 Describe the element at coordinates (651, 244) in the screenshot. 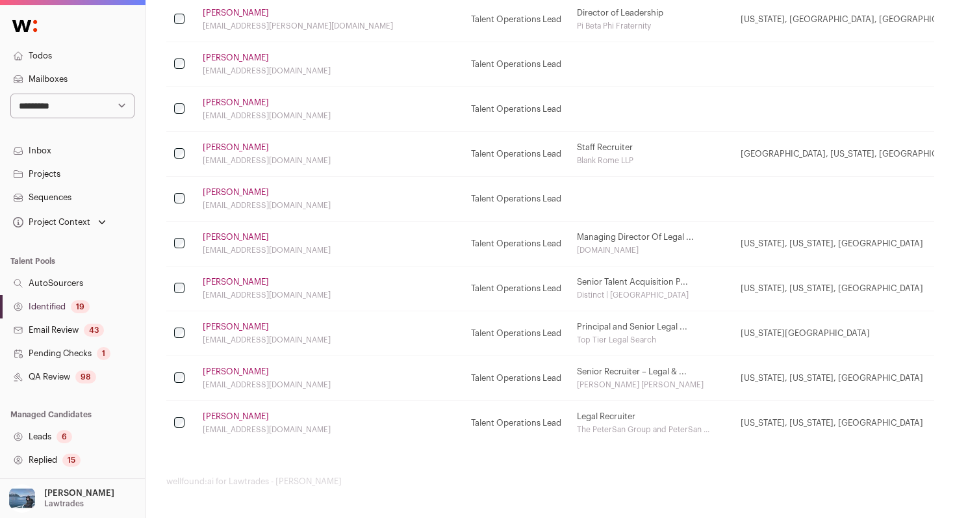

I see `td: Managing Director Of Legal ...` at that location.